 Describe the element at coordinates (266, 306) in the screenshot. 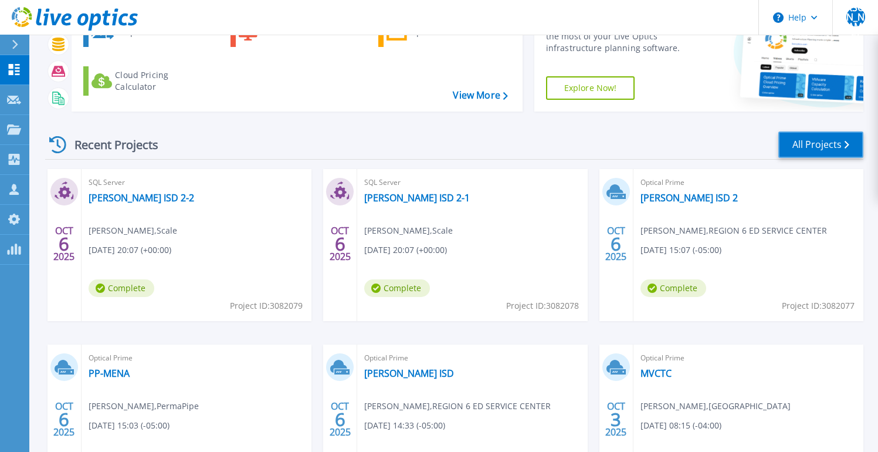

I see `span: Project ID: 3082079` at that location.